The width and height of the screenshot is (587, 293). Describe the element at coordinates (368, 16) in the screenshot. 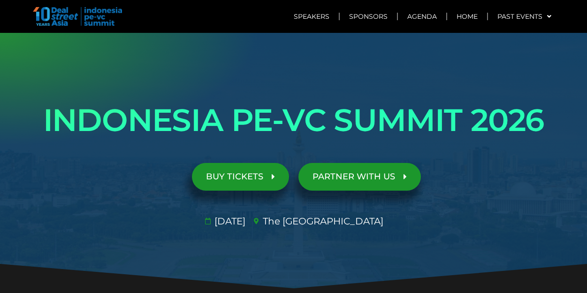

I see `a: Sponsors` at that location.